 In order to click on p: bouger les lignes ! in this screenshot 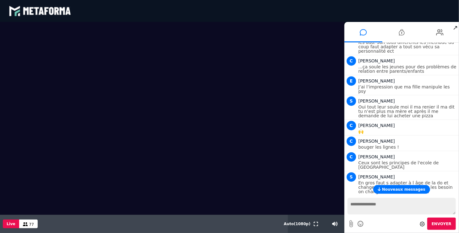, I will do `click(409, 147)`.